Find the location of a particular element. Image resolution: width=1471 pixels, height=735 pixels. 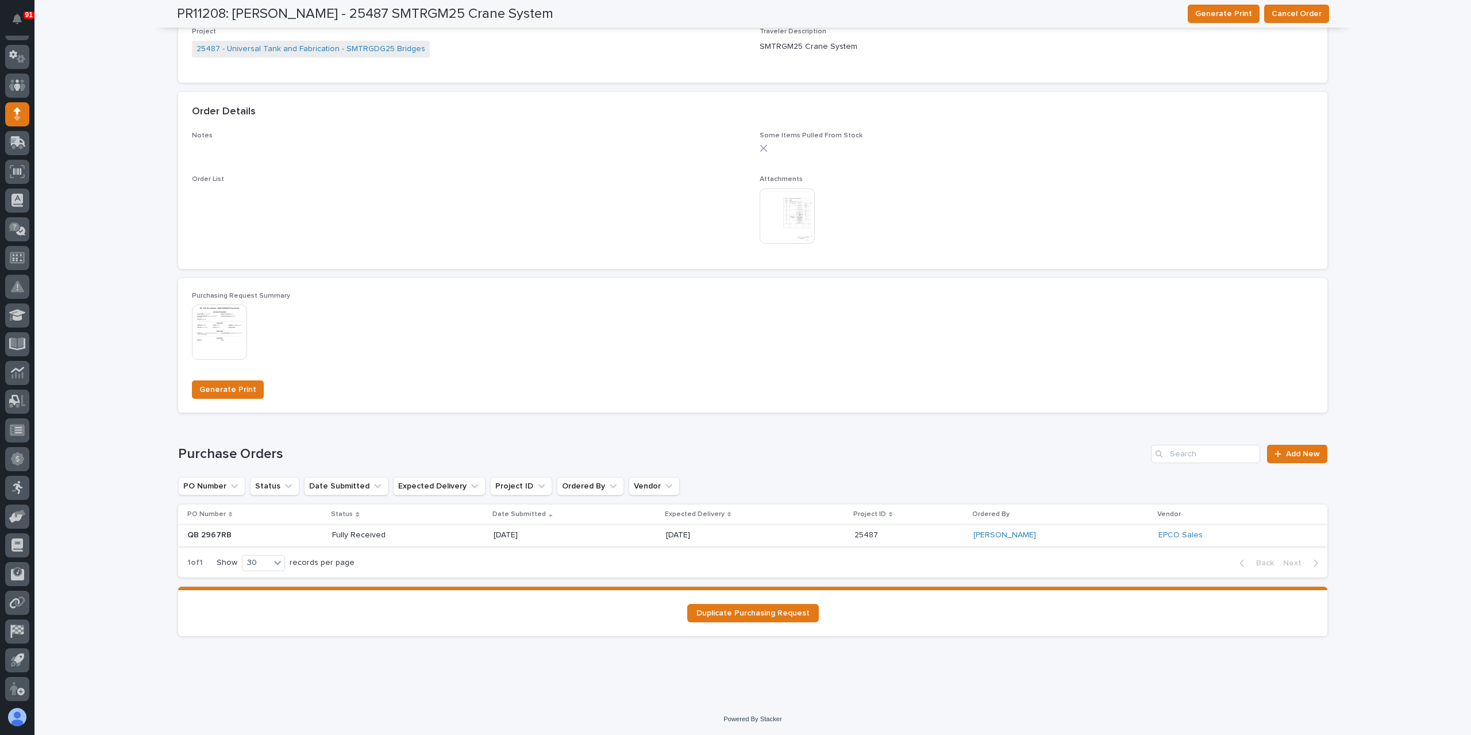

input: Search is located at coordinates (1205, 454).